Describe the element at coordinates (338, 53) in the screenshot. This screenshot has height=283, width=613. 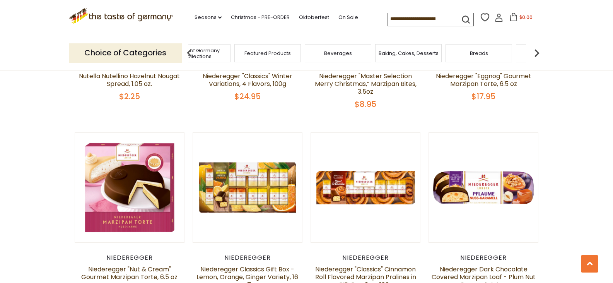
I see `span: Beverages` at that location.